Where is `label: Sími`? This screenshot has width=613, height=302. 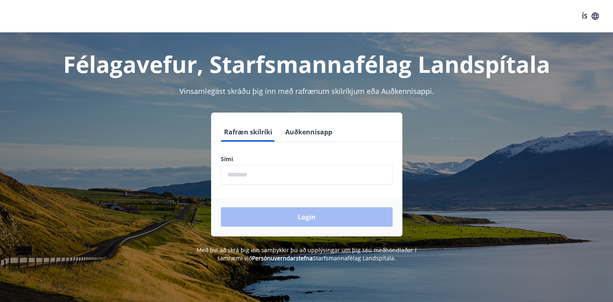 label: Sími is located at coordinates (307, 159).